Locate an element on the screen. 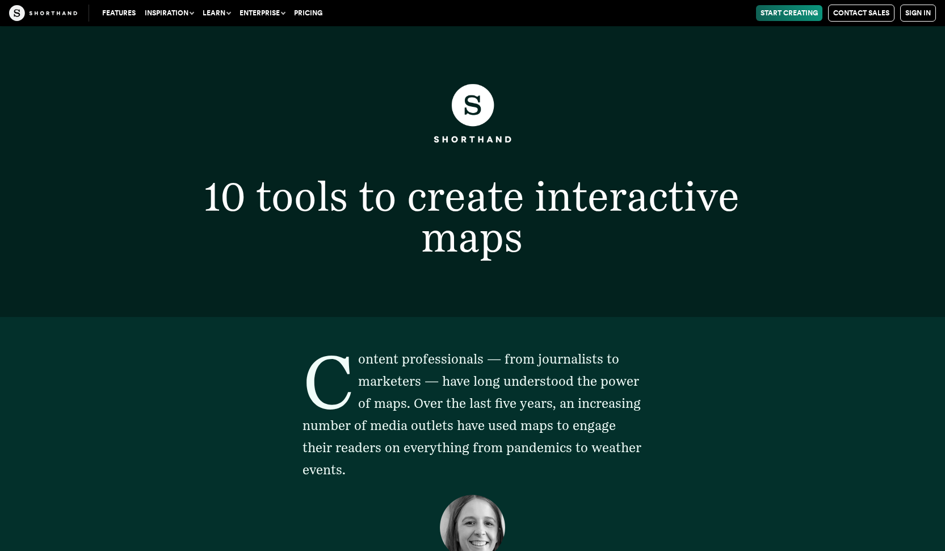 This screenshot has height=551, width=945. a: Sign in is located at coordinates (918, 13).